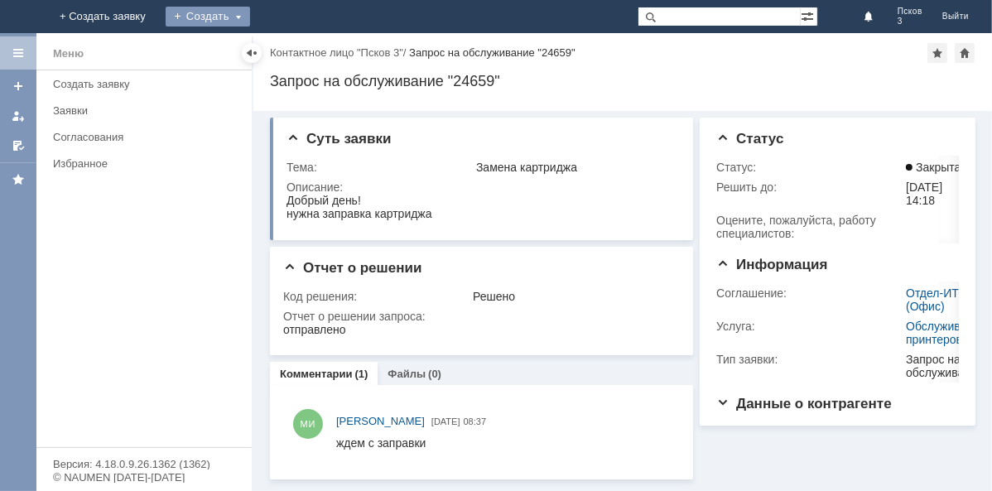 The height and width of the screenshot is (491, 992). I want to click on div: Скрыть меню, so click(252, 53).